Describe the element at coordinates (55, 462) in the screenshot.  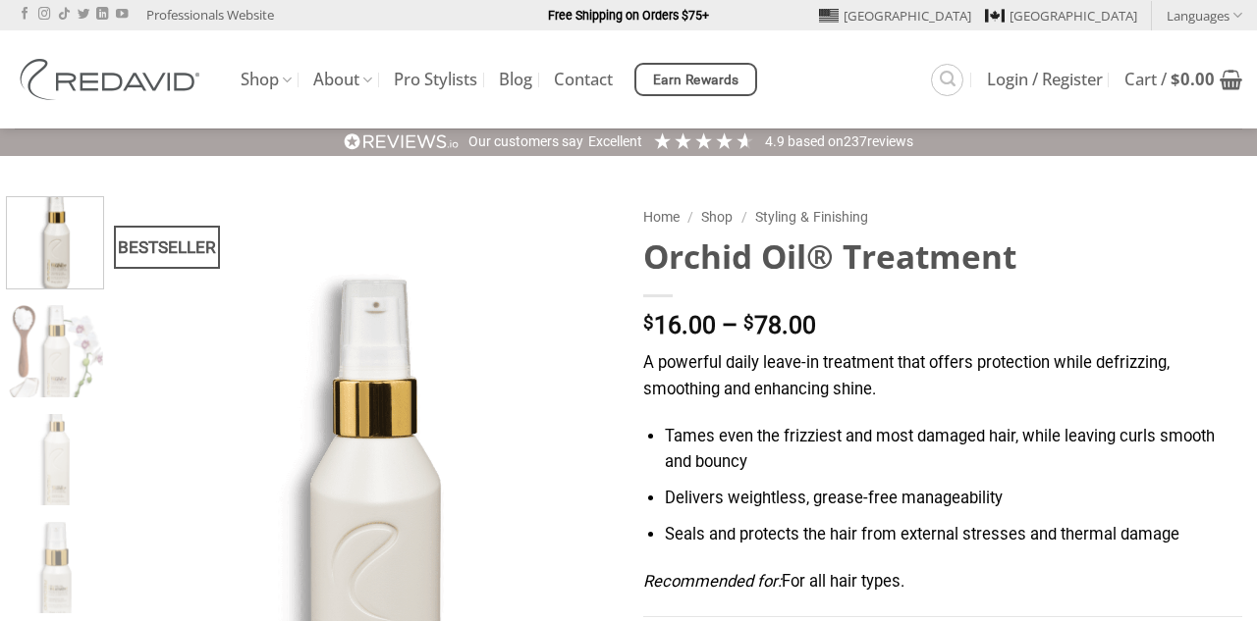
I see `img: REDAVID Orchid Oil Treatment 250ml` at that location.